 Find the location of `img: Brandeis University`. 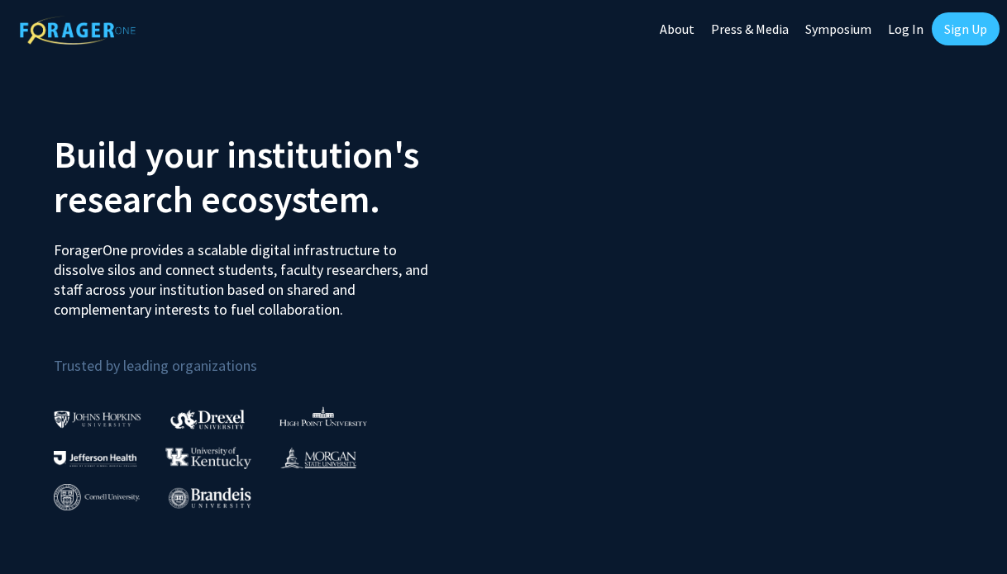

img: Brandeis University is located at coordinates (210, 498).